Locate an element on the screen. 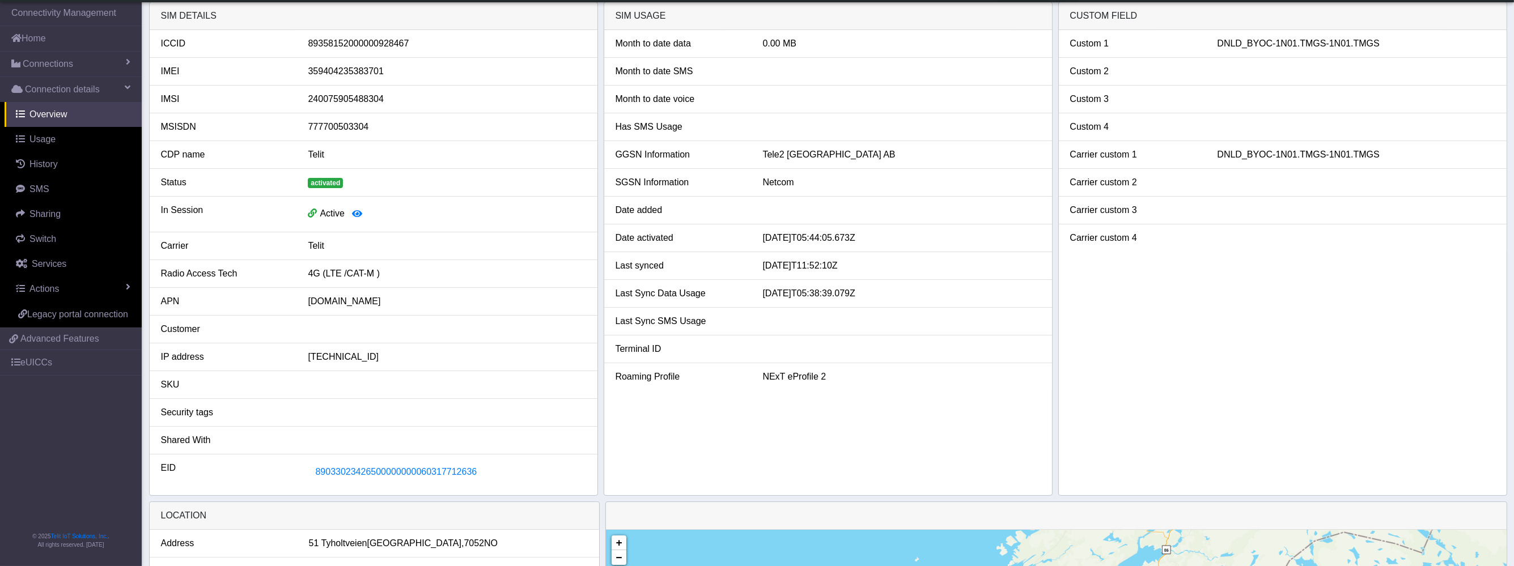  div: Customer is located at coordinates (226, 329).